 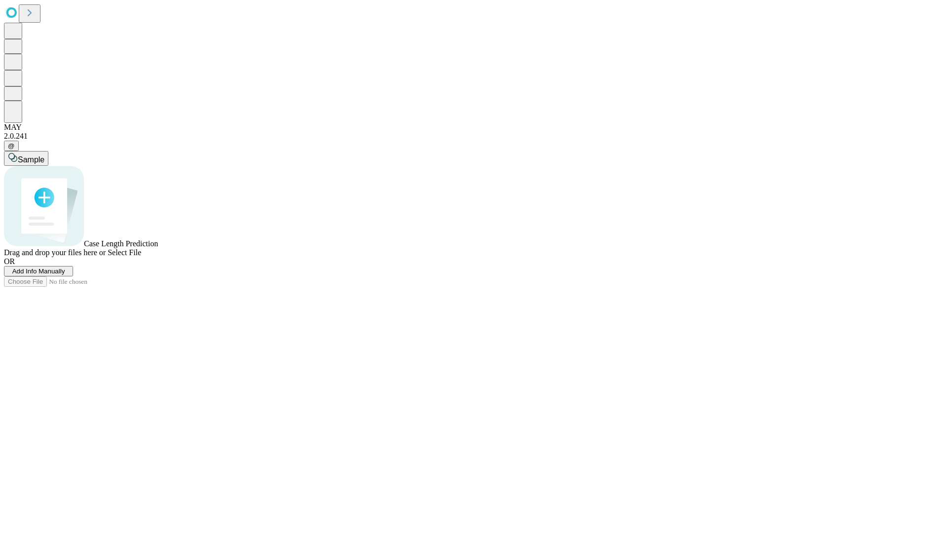 I want to click on div: 2.0.241, so click(x=474, y=136).